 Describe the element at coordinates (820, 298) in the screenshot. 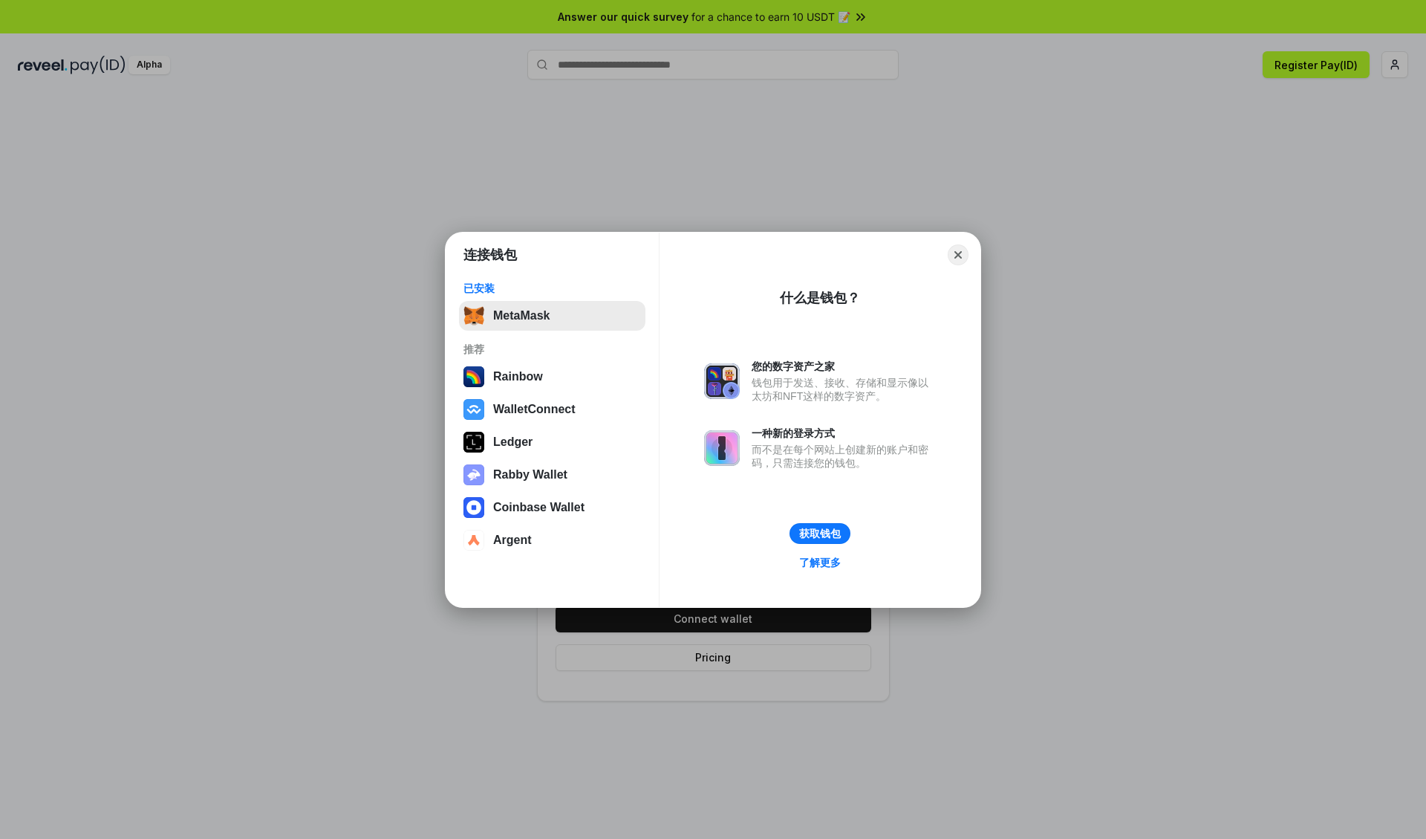

I see `div: 什么是钱包？` at that location.